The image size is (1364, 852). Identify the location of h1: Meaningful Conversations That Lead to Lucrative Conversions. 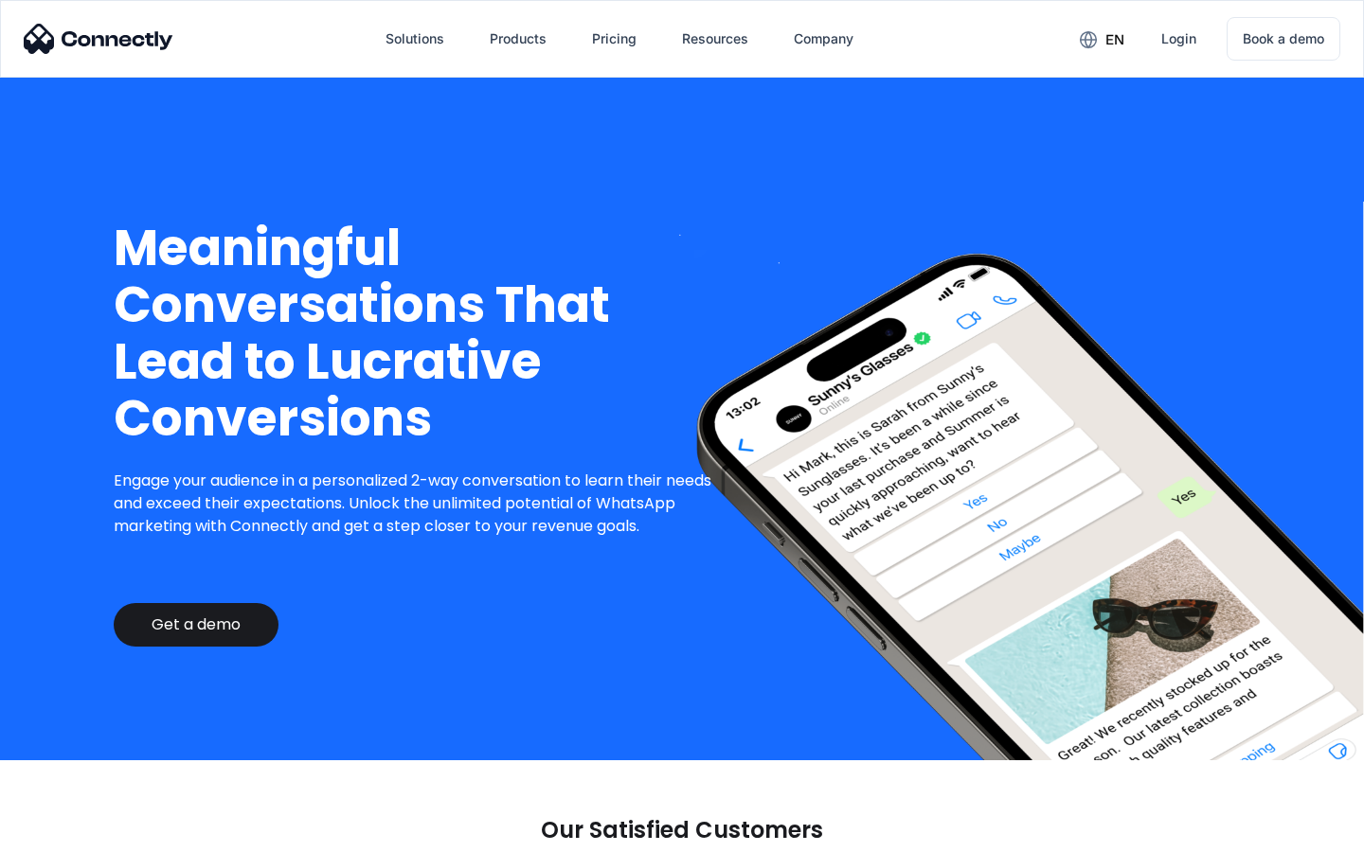
(420, 333).